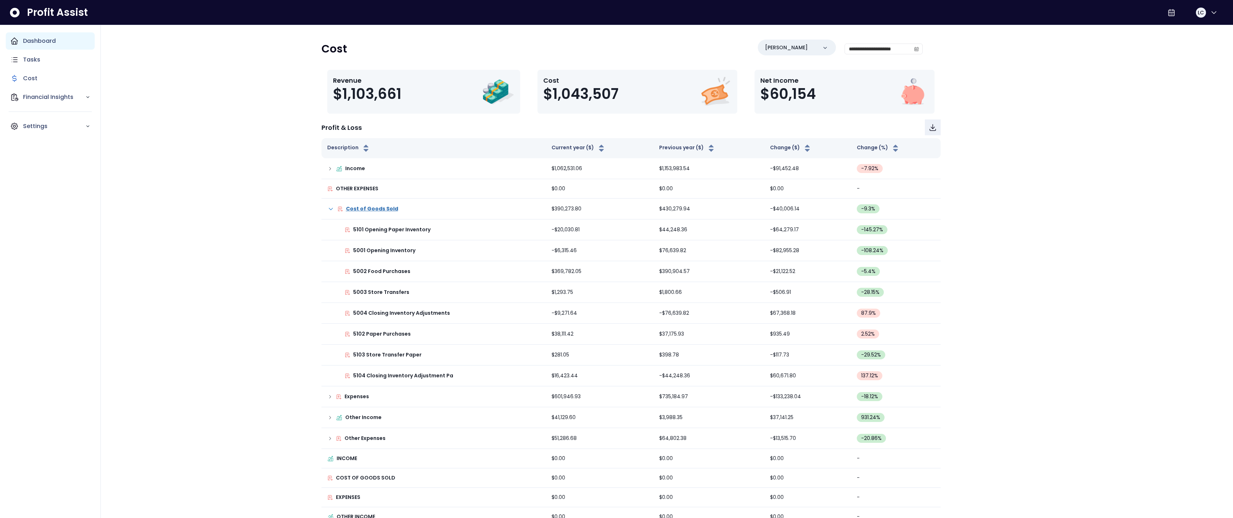 This screenshot has height=518, width=1233. What do you see at coordinates (581, 94) in the screenshot?
I see `span: $1,043,507` at bounding box center [581, 94].